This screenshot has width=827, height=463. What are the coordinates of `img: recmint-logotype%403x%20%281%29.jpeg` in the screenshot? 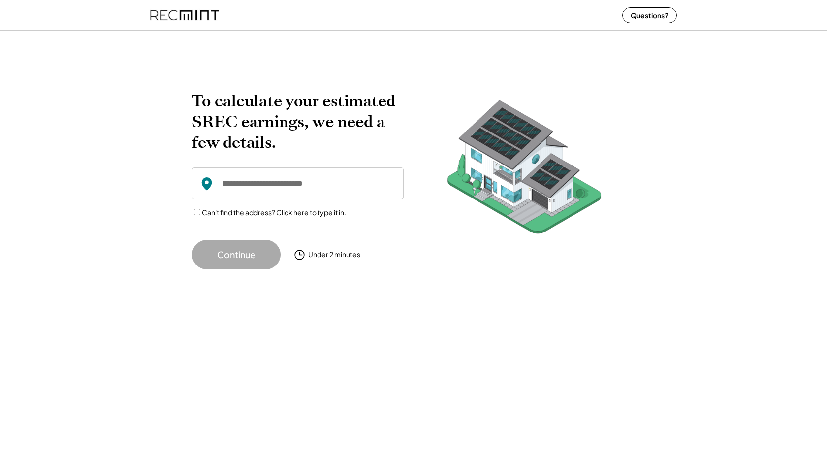 It's located at (185, 15).